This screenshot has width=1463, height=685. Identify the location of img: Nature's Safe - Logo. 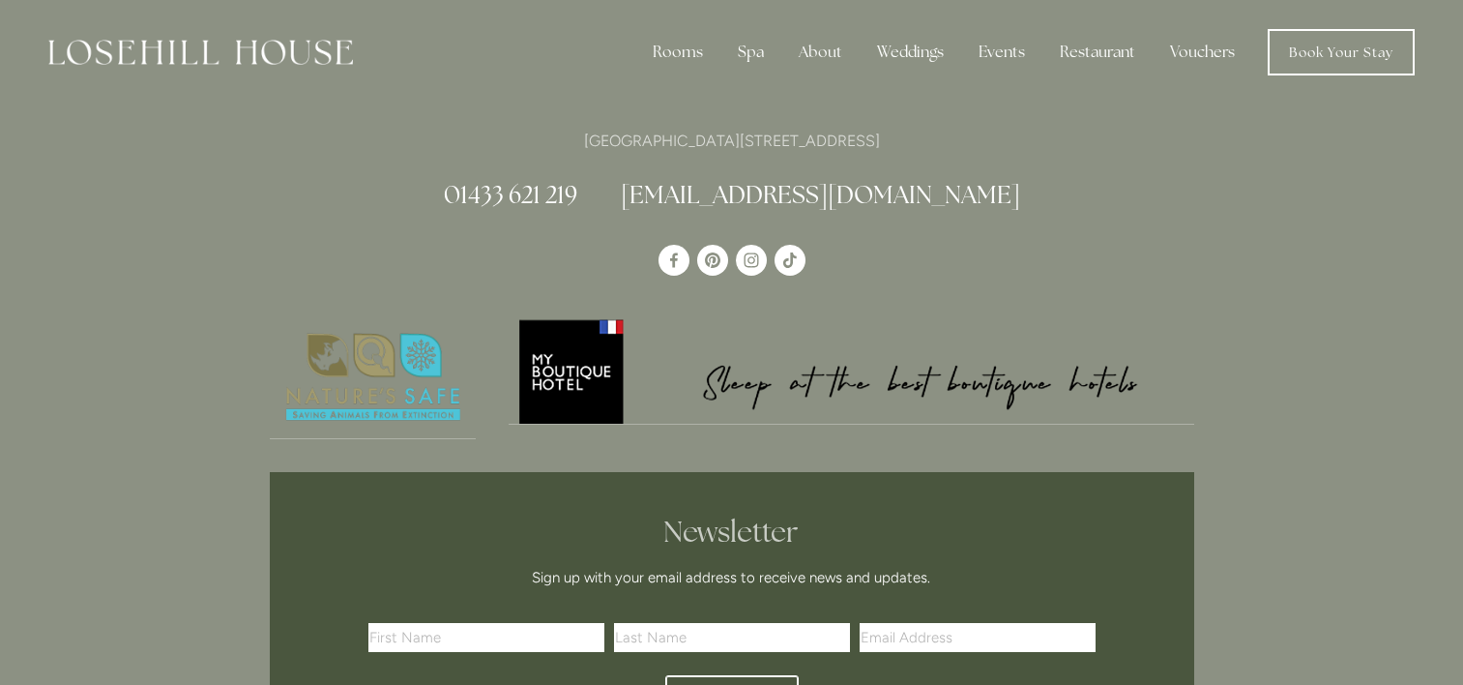
(373, 377).